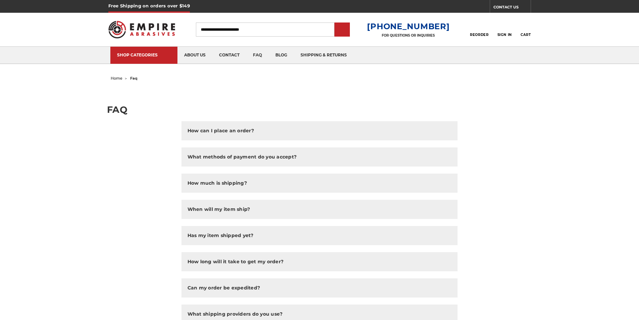  What do you see at coordinates (235, 314) in the screenshot?
I see `h2: What shipping providers do you use?` at bounding box center [235, 314].